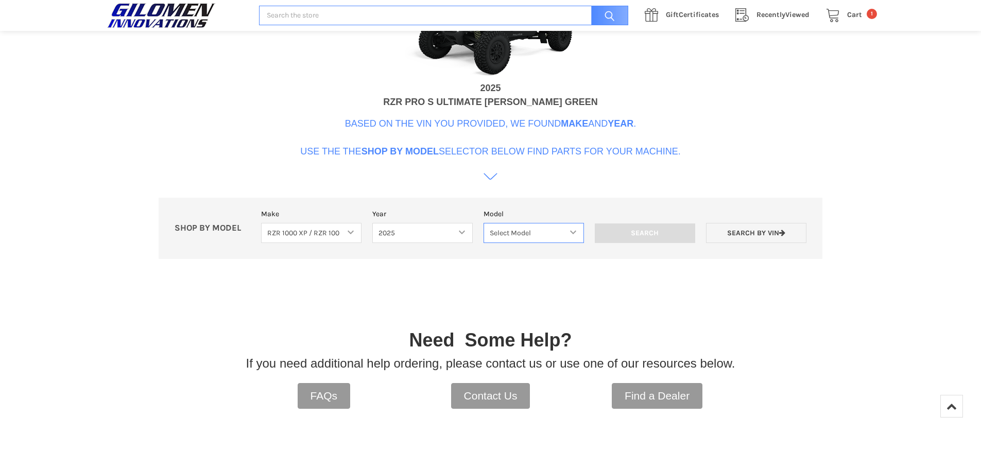  Describe the element at coordinates (574, 124) in the screenshot. I see `b: Make` at that location.